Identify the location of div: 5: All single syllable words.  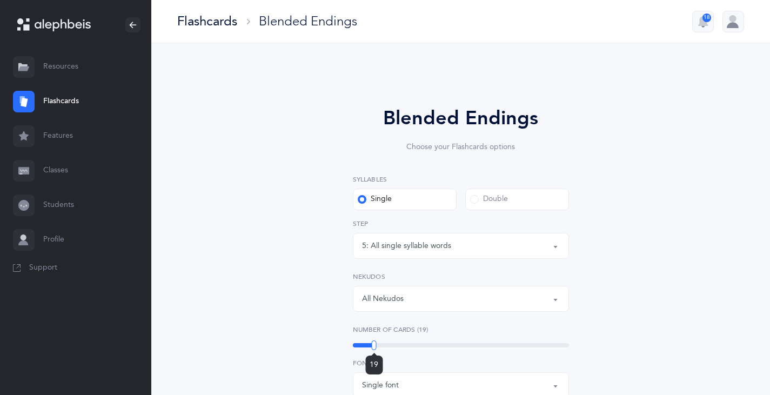
(407, 246).